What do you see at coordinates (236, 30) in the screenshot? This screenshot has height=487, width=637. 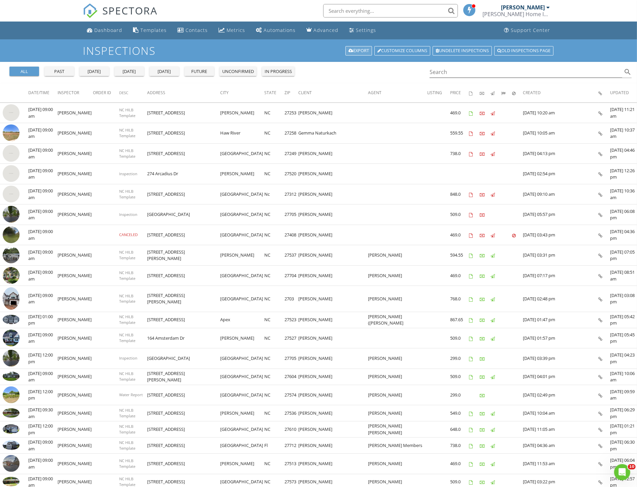 I see `div: Metrics` at bounding box center [236, 30].